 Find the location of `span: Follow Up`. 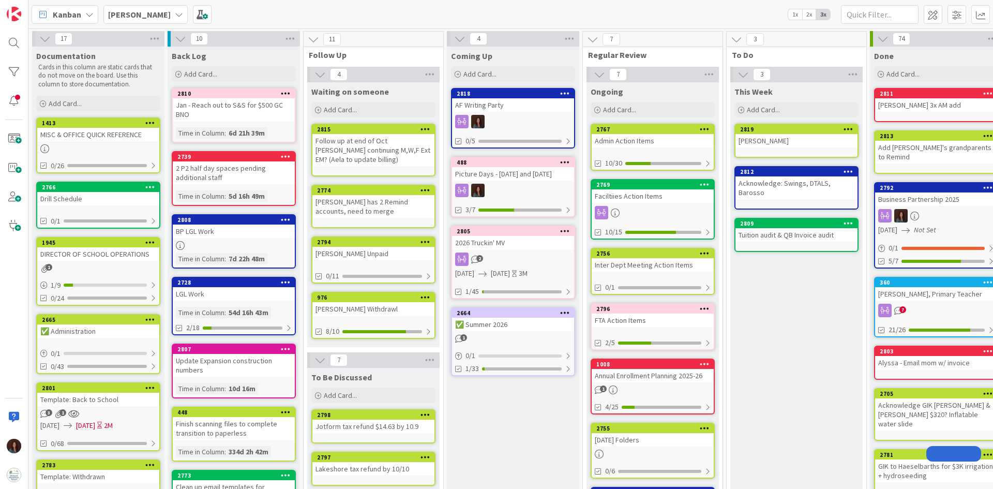

span: Follow Up is located at coordinates (369, 55).